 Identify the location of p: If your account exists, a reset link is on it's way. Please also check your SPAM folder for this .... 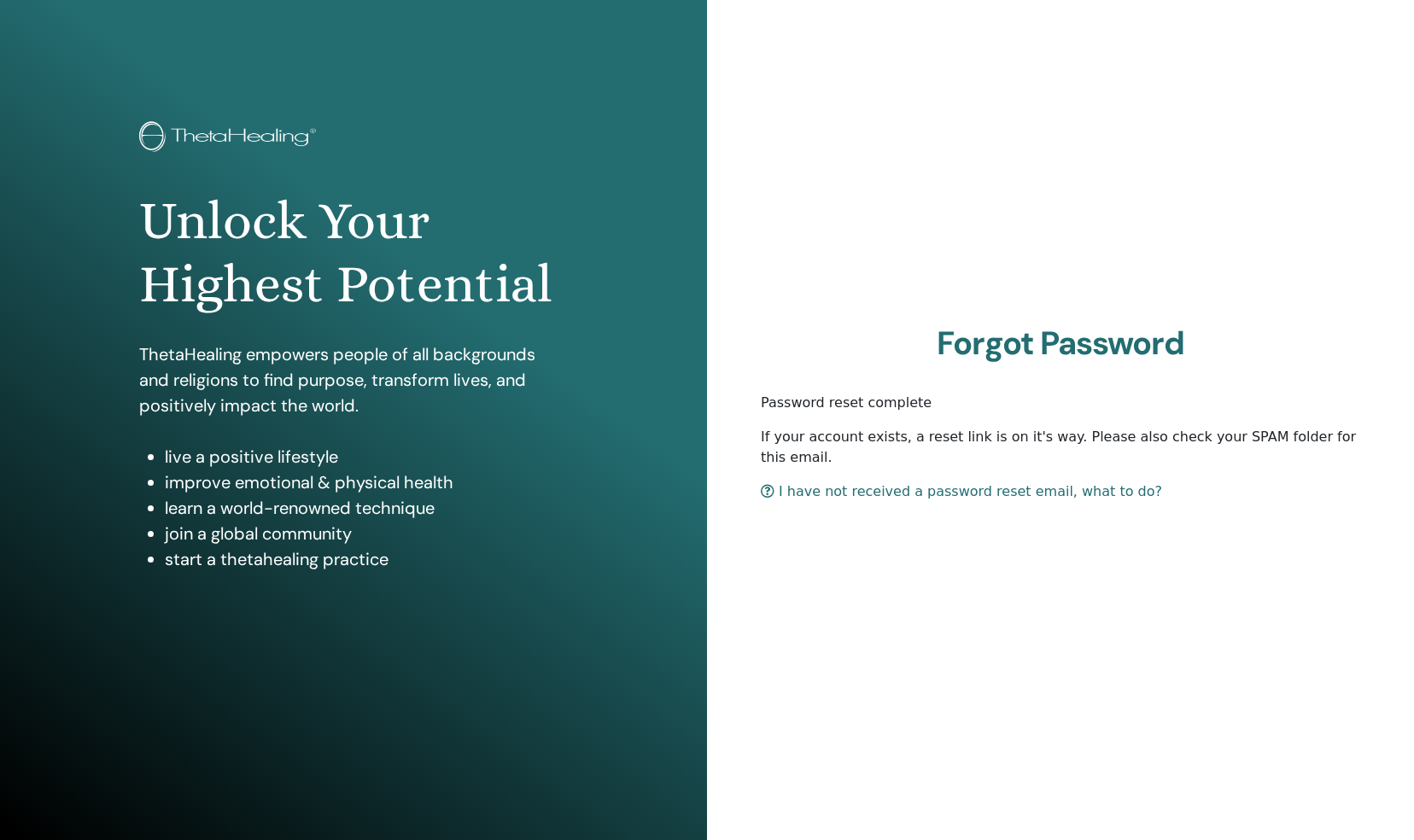
(1060, 448).